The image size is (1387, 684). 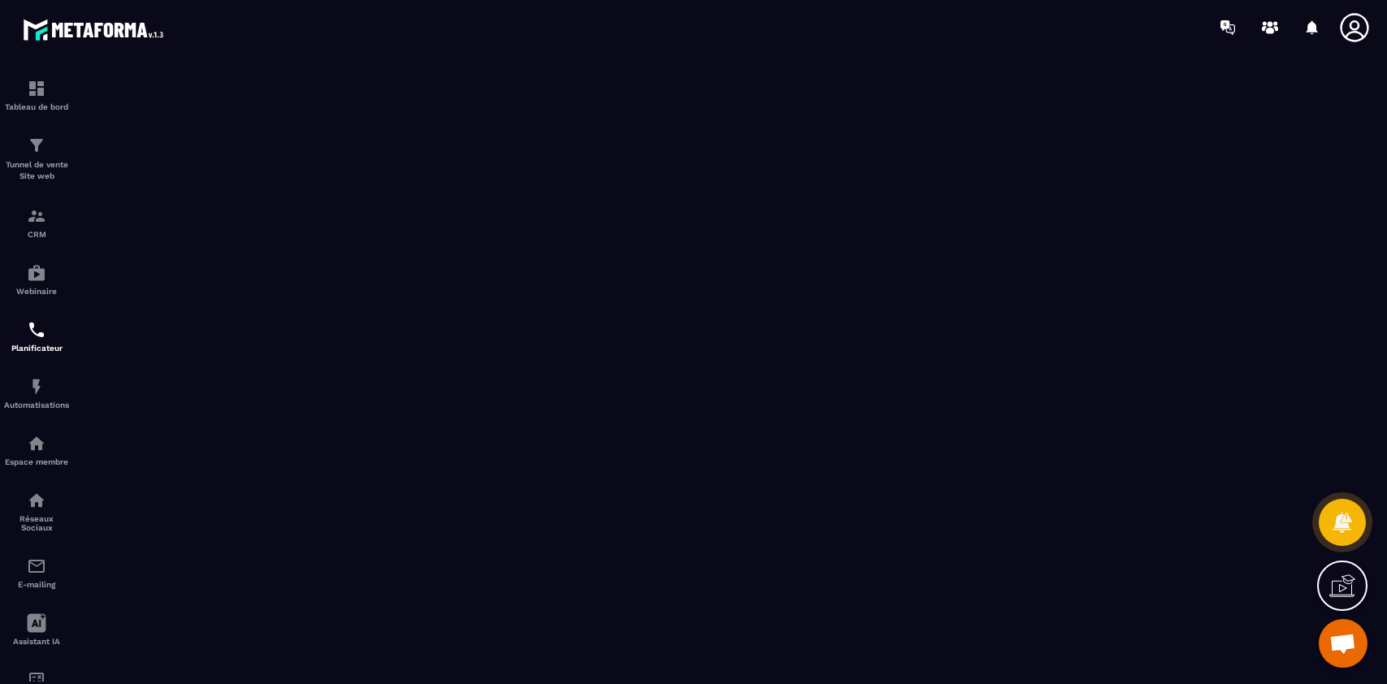 What do you see at coordinates (37, 523) in the screenshot?
I see `p: Réseaux Sociaux` at bounding box center [37, 523].